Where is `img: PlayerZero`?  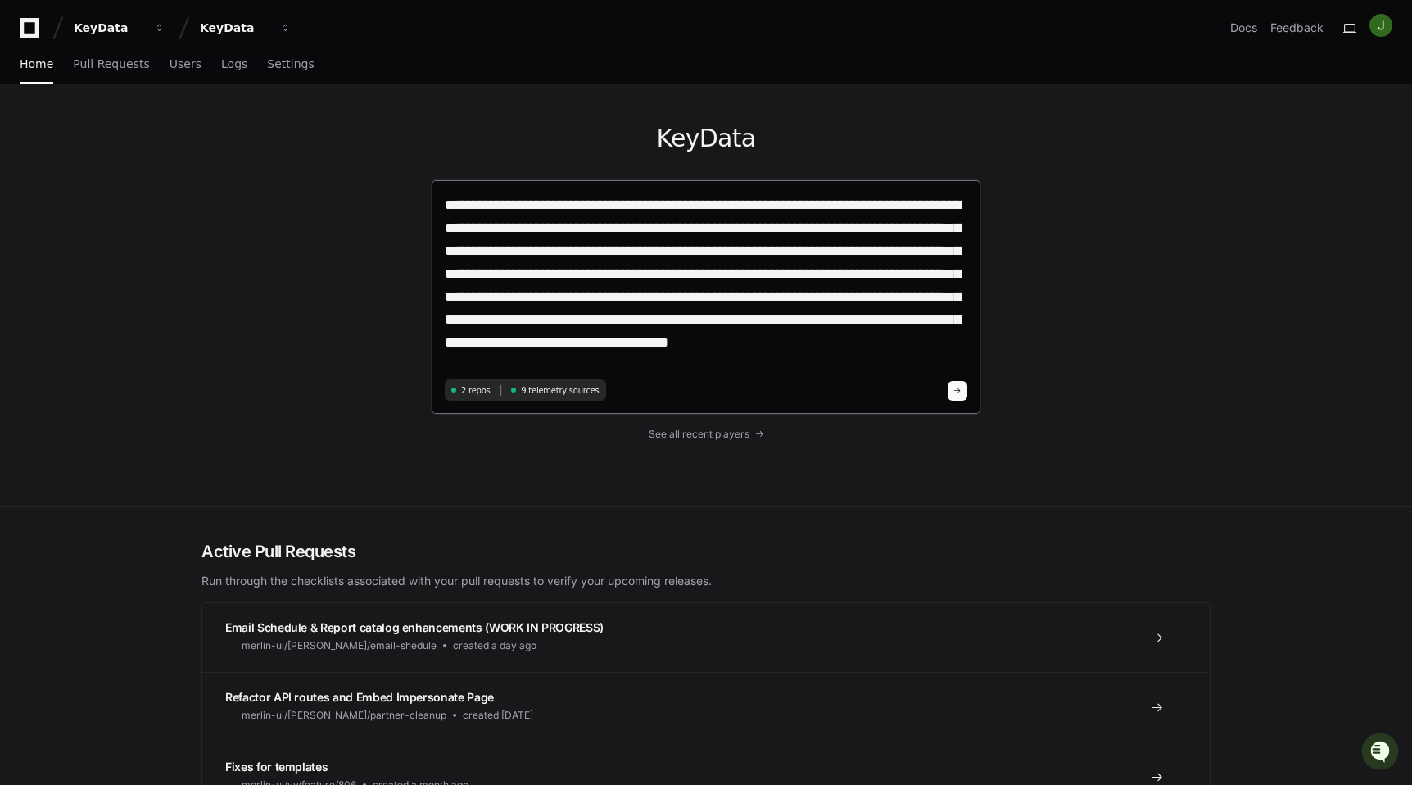
img: PlayerZero is located at coordinates (33, 33).